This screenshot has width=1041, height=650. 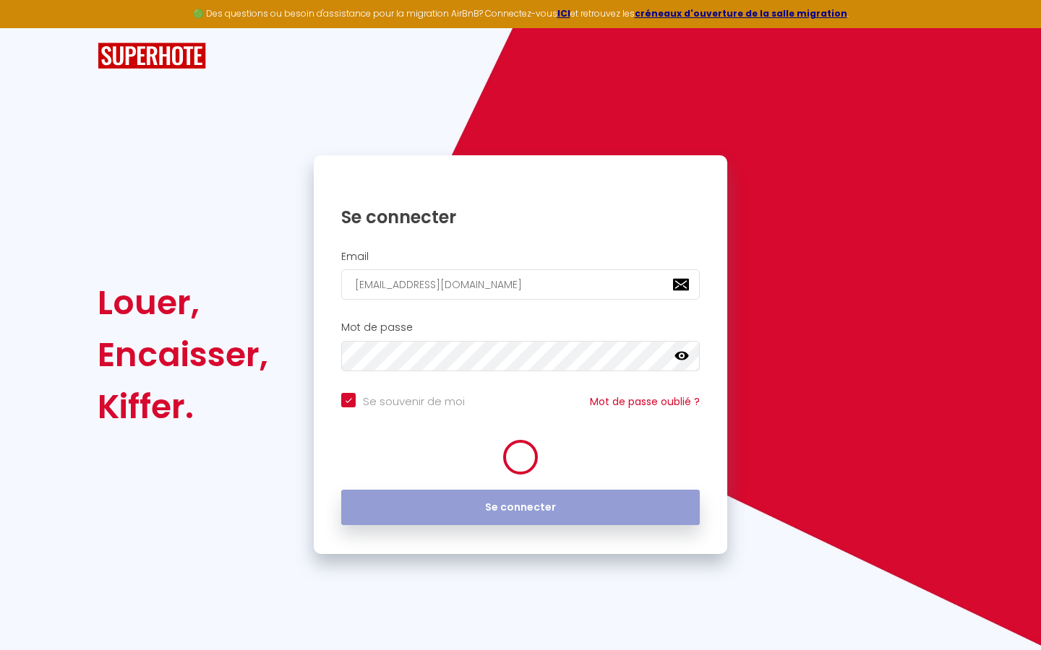 What do you see at coordinates (520, 327) in the screenshot?
I see `h2: Mot de passe` at bounding box center [520, 327].